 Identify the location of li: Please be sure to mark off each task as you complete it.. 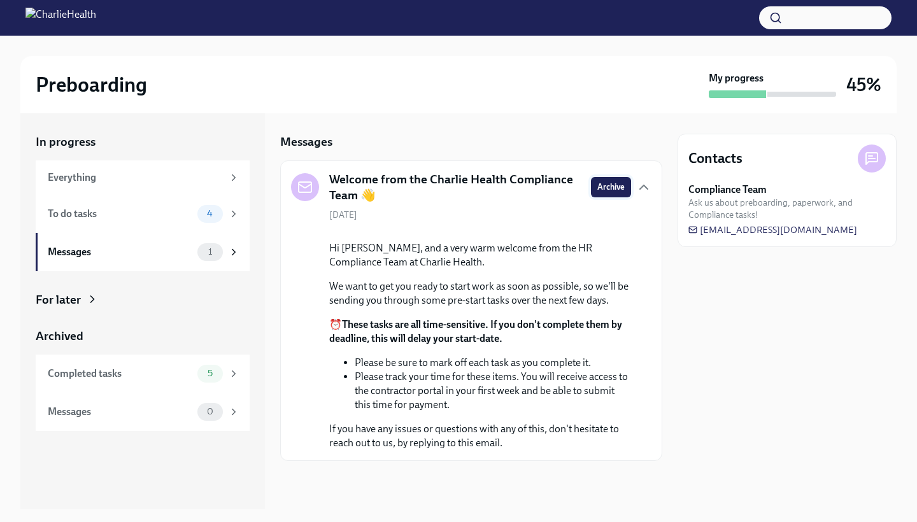
(493, 363).